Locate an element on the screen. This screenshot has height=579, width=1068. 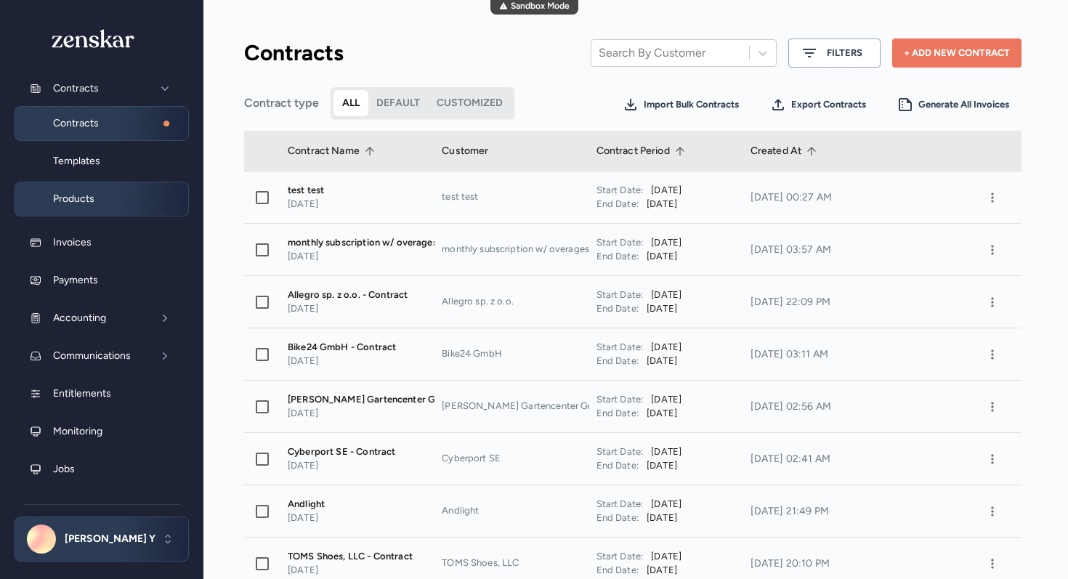
button: Accounting is located at coordinates (102, 318).